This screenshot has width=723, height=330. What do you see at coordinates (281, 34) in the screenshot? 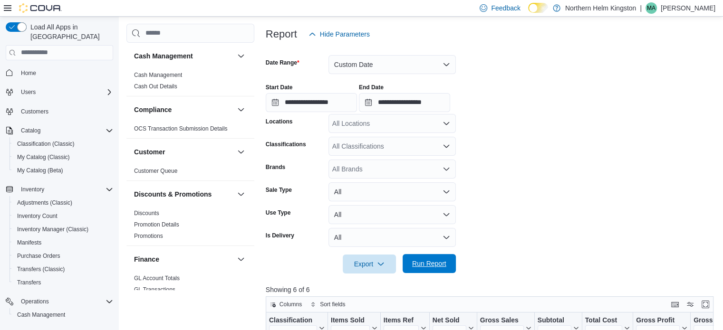
I see `h3: Report` at bounding box center [281, 34].